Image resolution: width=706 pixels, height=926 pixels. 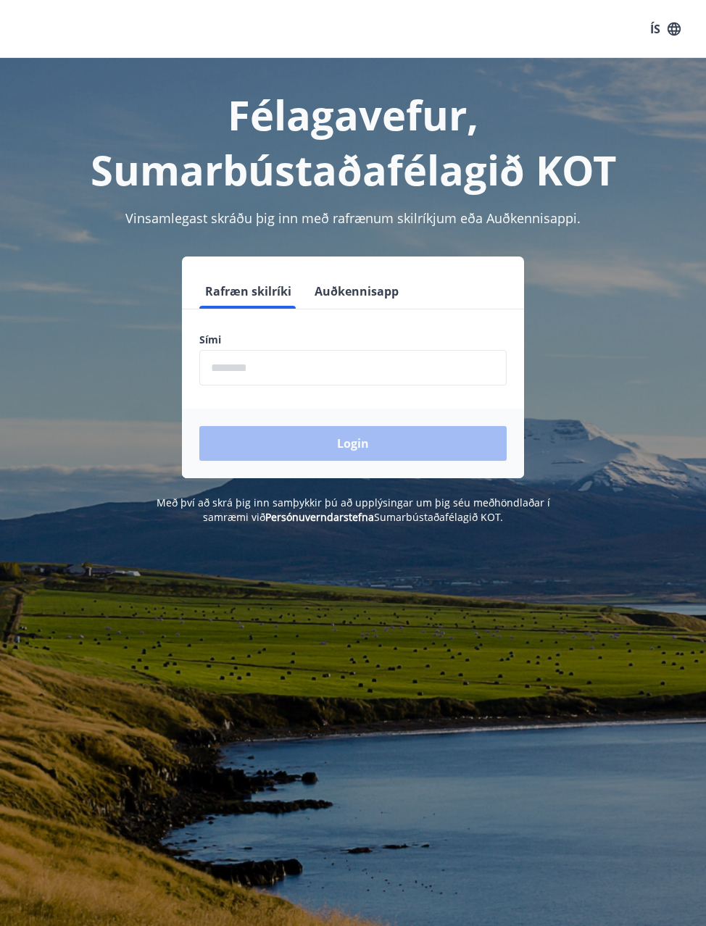 I want to click on button: Rafræn skilríki, so click(x=248, y=291).